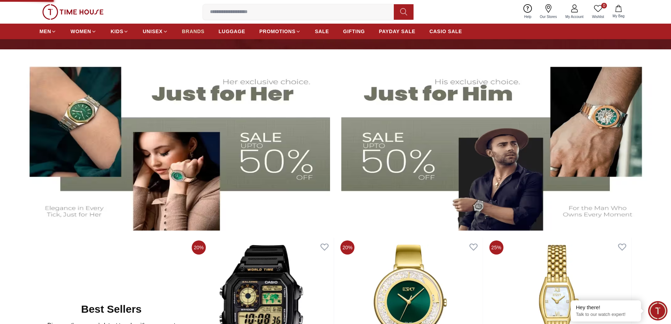 The image size is (671, 324). I want to click on span: KIDS, so click(117, 31).